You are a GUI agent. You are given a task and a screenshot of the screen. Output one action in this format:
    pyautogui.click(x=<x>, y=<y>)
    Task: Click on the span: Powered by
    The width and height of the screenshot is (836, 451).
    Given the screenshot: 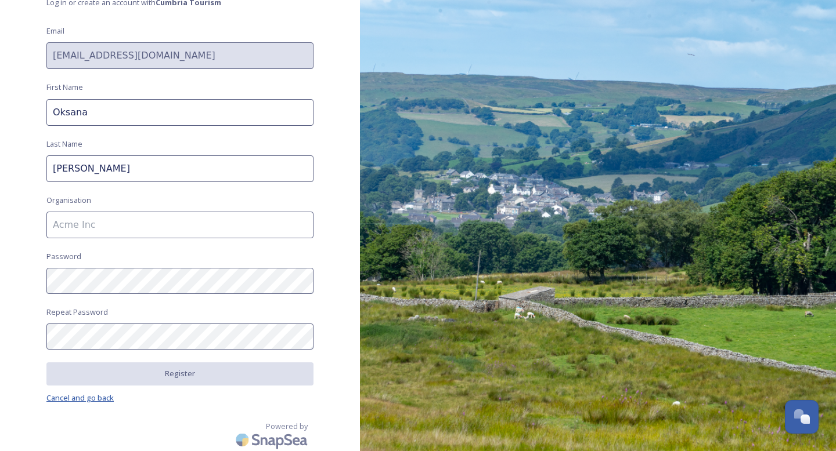 What is the action you would take?
    pyautogui.click(x=287, y=426)
    